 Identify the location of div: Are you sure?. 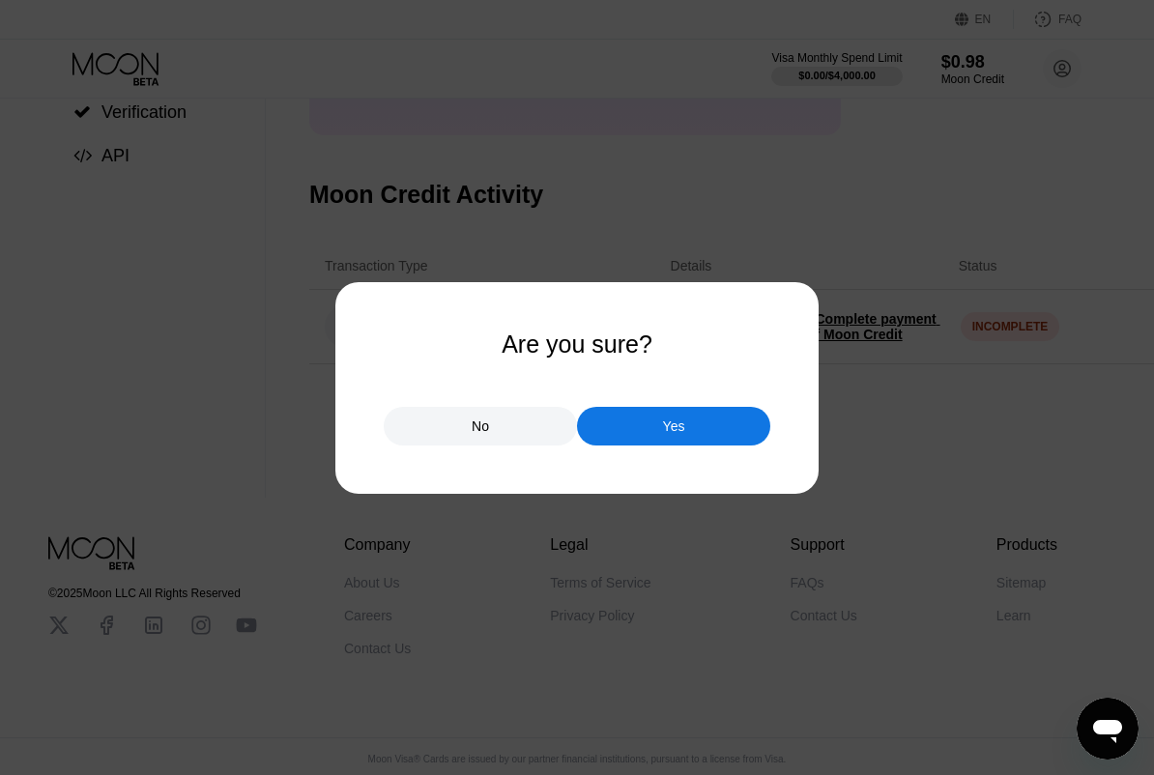
(577, 344).